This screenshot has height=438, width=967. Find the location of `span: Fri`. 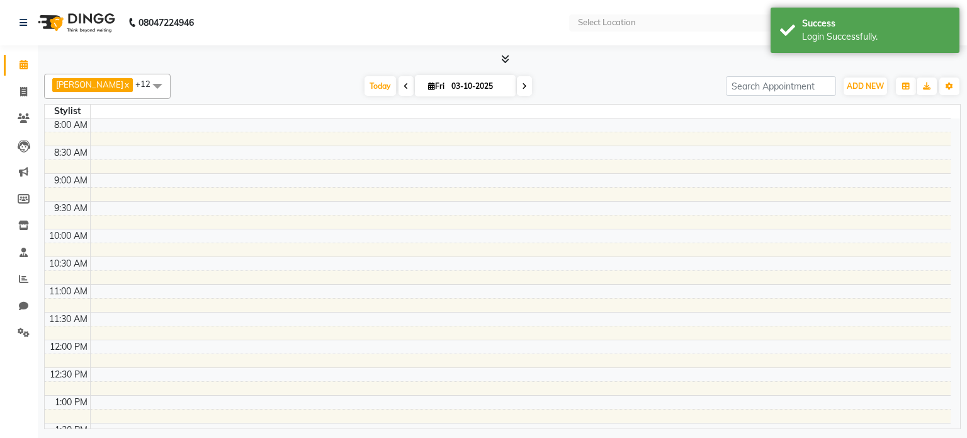

span: Fri is located at coordinates (436, 86).